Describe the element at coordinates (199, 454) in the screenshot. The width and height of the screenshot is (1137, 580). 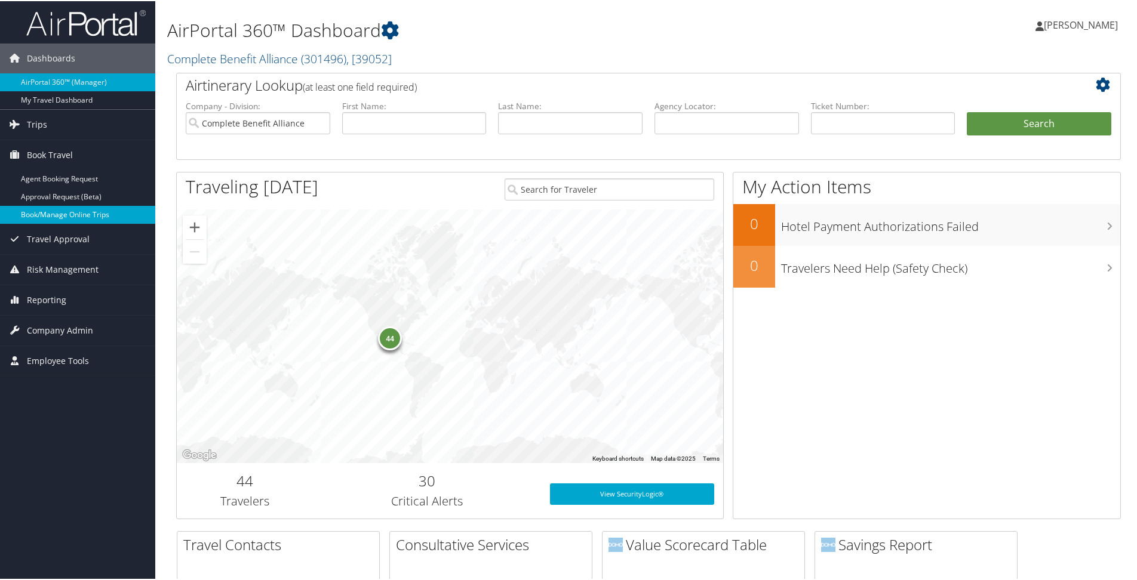
I see `a: Open this area in Google Maps (opens a new window)` at that location.